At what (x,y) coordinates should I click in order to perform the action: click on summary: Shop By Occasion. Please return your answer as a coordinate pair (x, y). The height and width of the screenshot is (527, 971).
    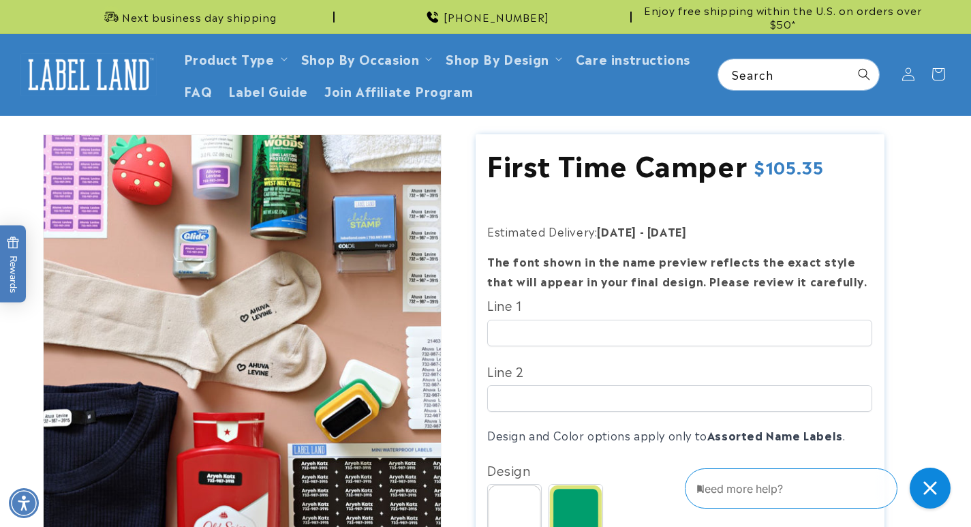
    Looking at the image, I should click on (365, 58).